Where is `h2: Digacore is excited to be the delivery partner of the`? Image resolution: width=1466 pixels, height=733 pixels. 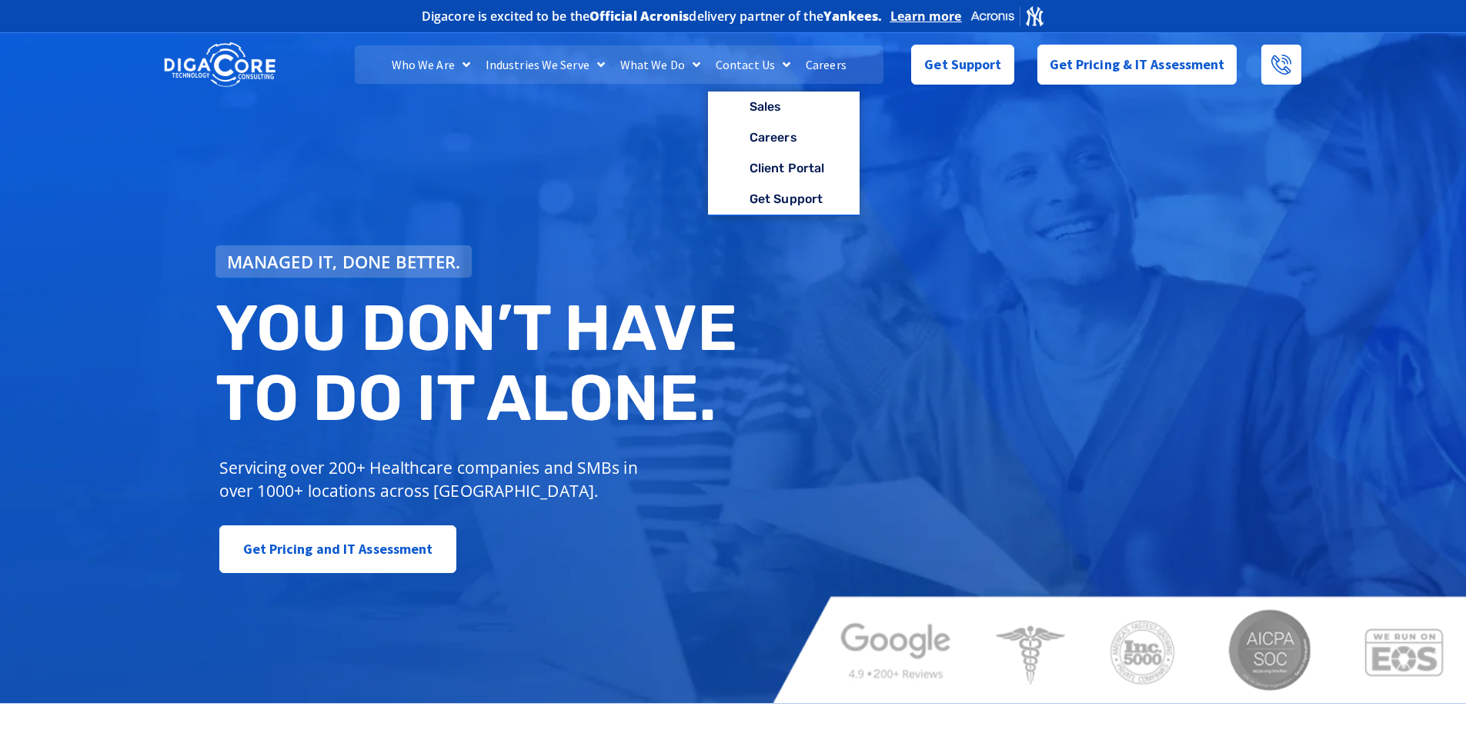 h2: Digacore is excited to be the delivery partner of the is located at coordinates (652, 16).